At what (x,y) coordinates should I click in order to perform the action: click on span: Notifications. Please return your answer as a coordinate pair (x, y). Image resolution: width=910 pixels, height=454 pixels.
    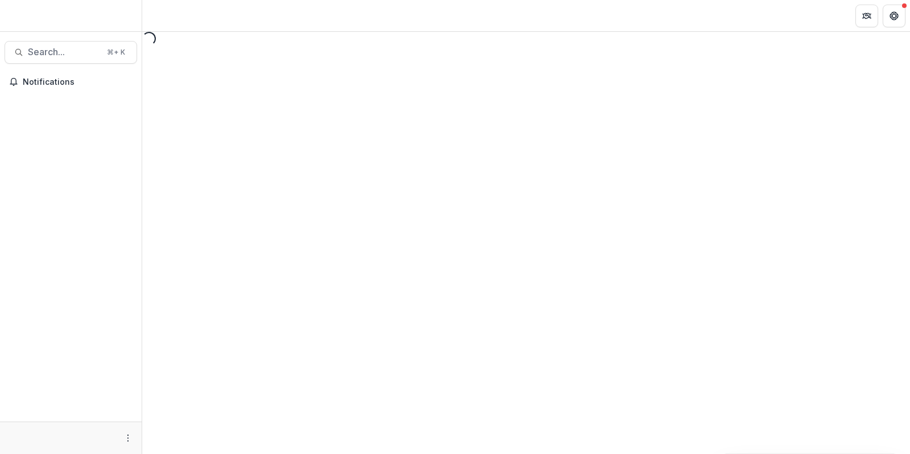
    Looking at the image, I should click on (77, 82).